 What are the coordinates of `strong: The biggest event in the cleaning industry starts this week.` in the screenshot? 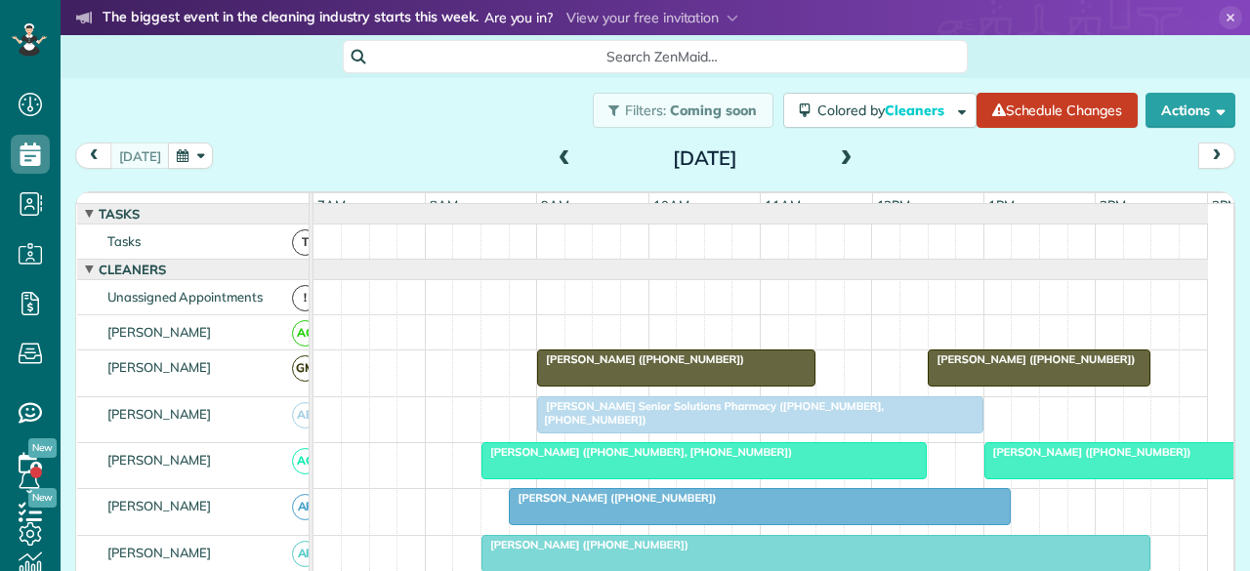 It's located at (290, 19).